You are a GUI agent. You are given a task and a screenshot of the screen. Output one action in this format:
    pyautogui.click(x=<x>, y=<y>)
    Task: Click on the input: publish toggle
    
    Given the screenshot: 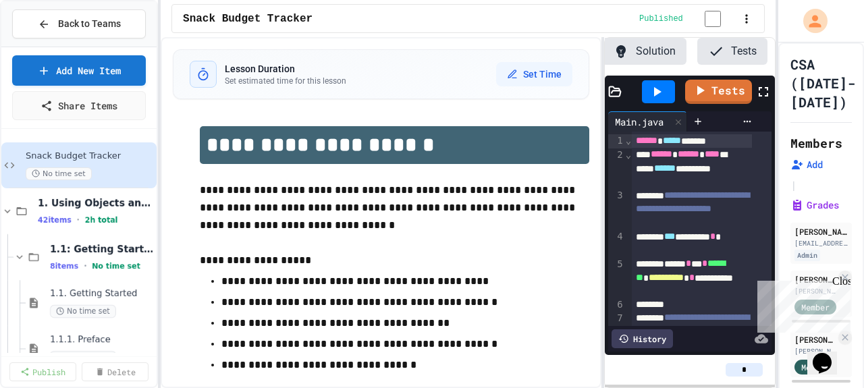 What is the action you would take?
    pyautogui.click(x=713, y=19)
    